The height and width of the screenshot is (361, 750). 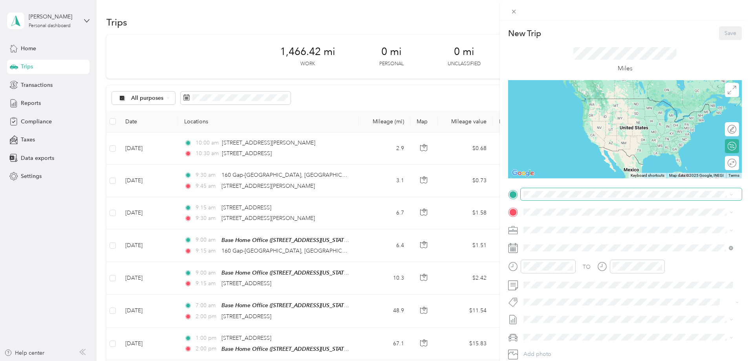 What do you see at coordinates (587, 267) in the screenshot?
I see `div: TO` at bounding box center [587, 267].